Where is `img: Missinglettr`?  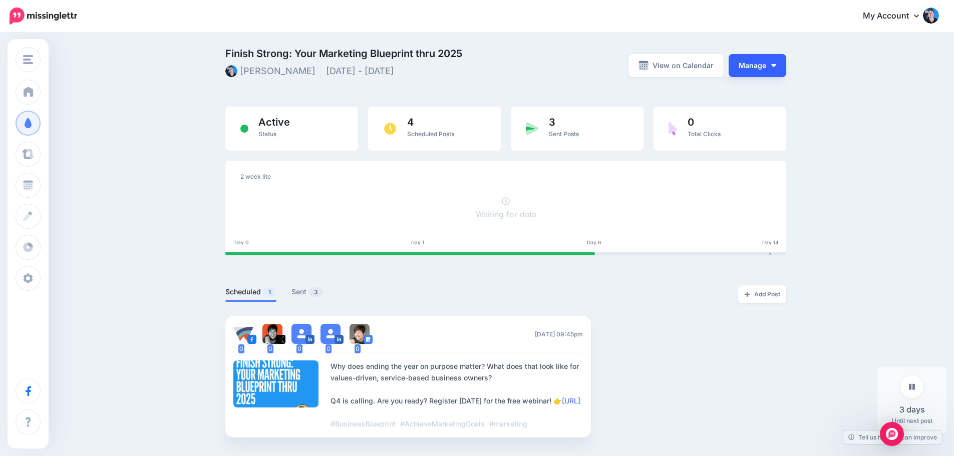 img: Missinglettr is located at coordinates (43, 16).